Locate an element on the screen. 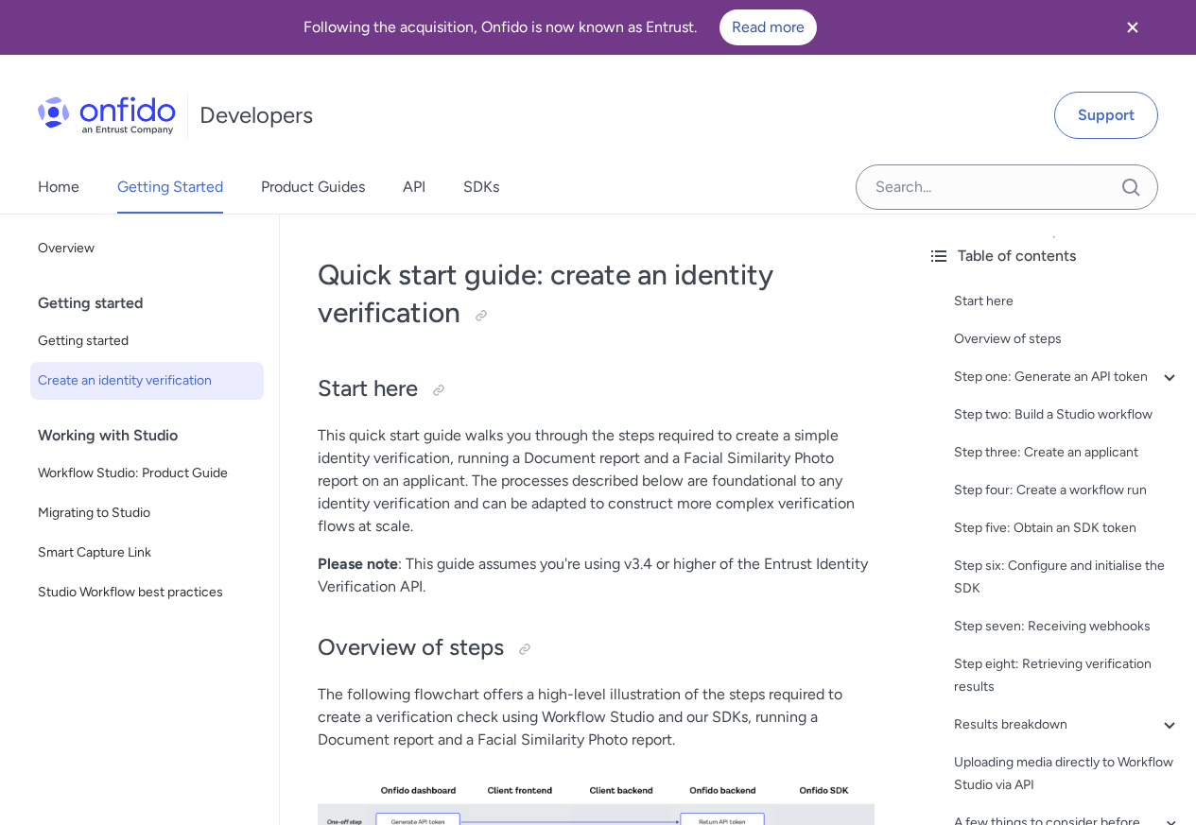  span: Overview is located at coordinates (147, 249).